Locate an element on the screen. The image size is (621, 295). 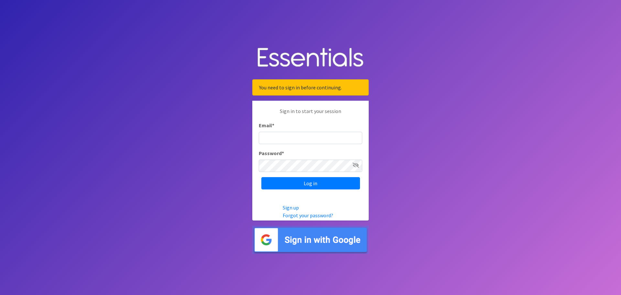
a: Sign up is located at coordinates (291, 207).